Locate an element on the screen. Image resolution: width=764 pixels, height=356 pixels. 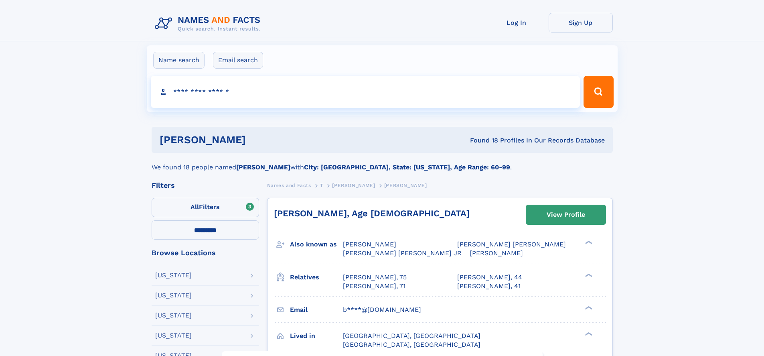
div: We found 18 people named with . is located at coordinates (382, 162).